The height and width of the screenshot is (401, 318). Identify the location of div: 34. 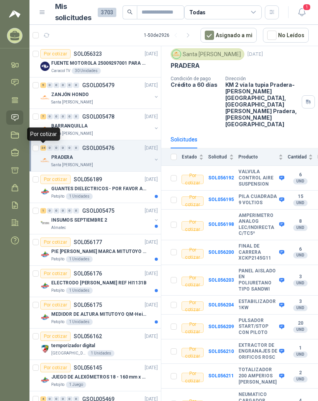
(43, 148).